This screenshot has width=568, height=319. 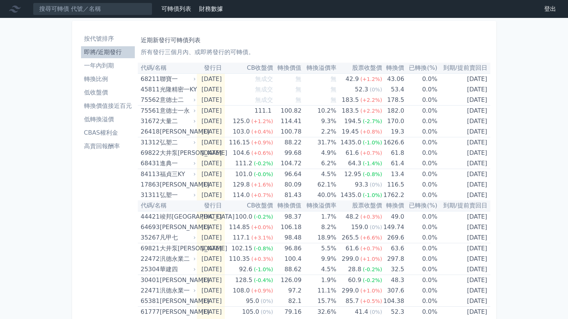 I want to click on td: 2.2%, so click(x=318, y=132).